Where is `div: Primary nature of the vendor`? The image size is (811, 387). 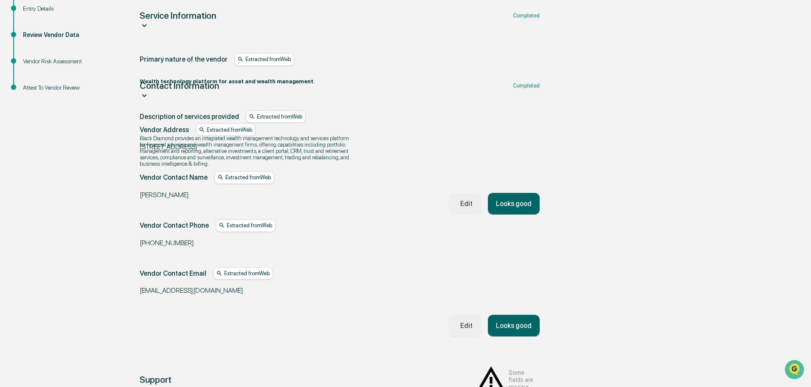 div: Primary nature of the vendor is located at coordinates (183, 59).